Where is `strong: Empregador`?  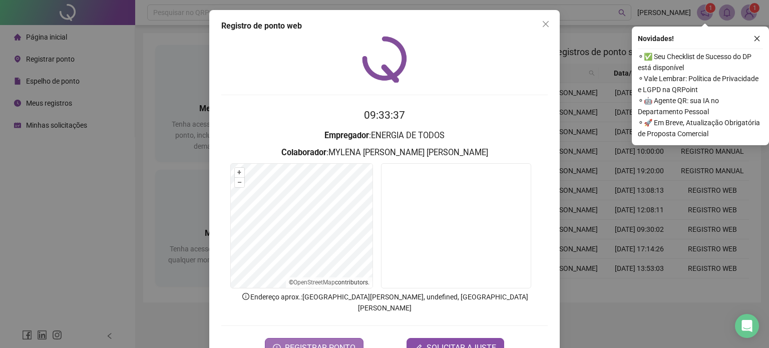
strong: Empregador is located at coordinates (347, 135).